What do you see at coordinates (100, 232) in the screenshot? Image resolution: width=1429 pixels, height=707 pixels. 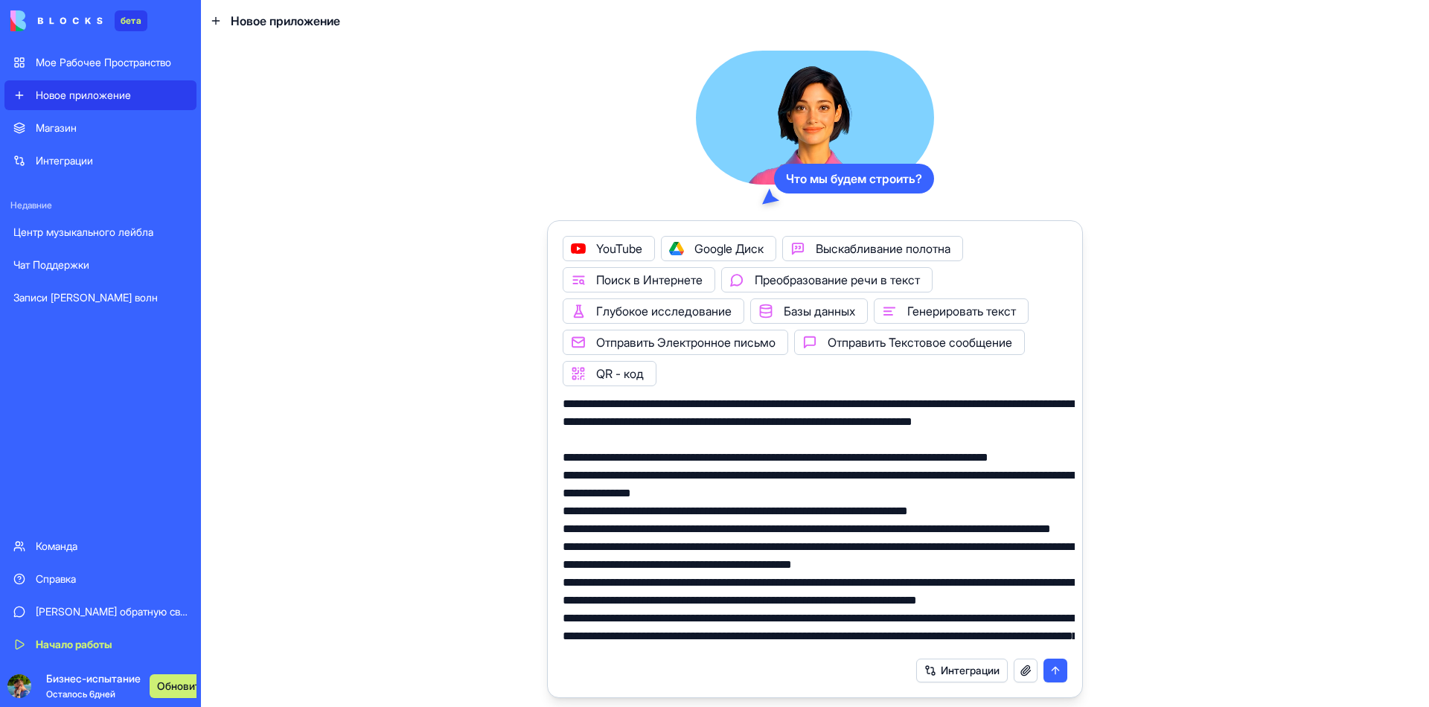 I see `a: Центр музыкального лейбла` at bounding box center [100, 232].